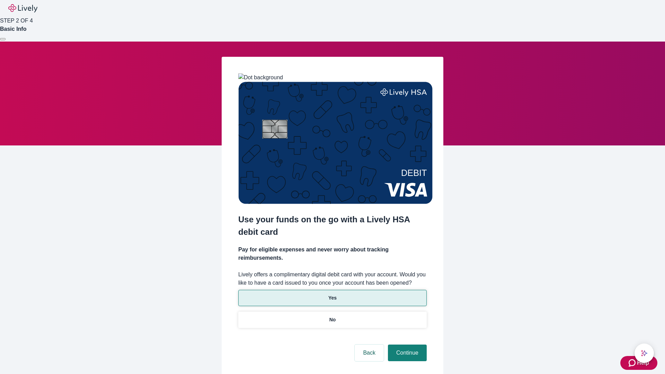 The width and height of the screenshot is (665, 374). I want to click on button: chat, so click(645, 353).